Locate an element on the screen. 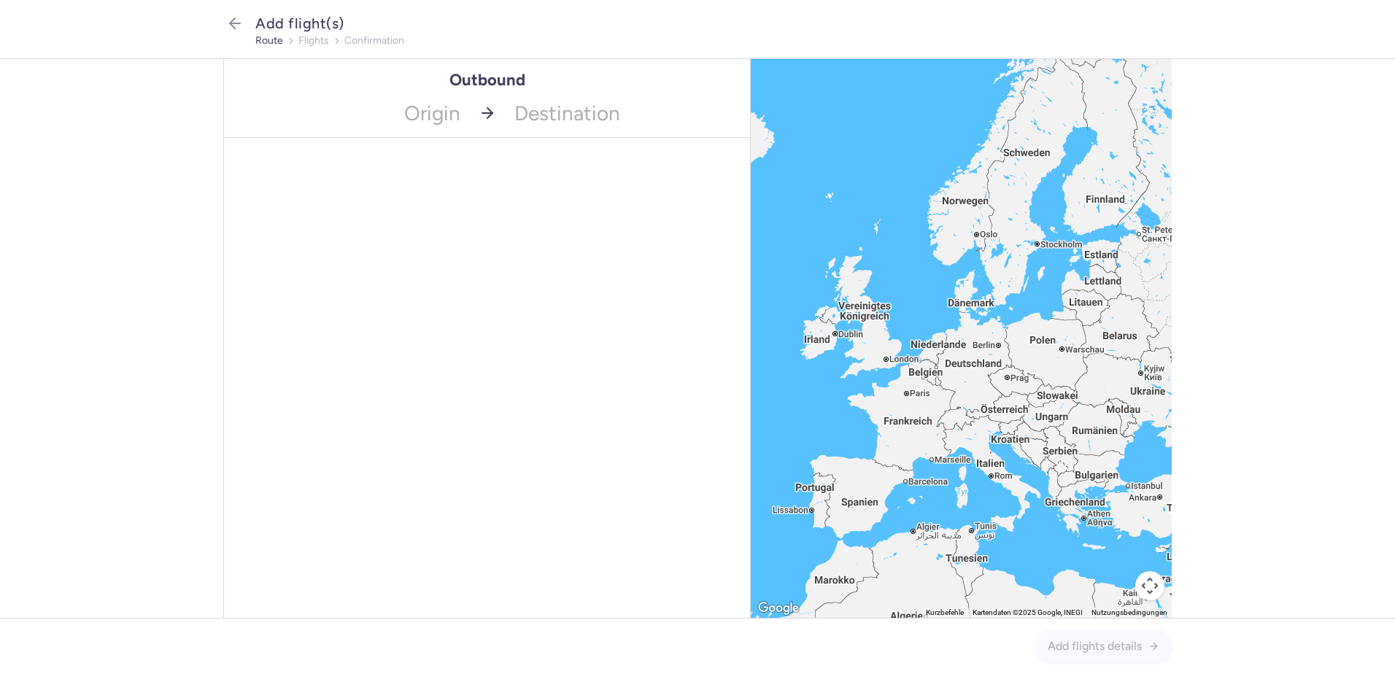  span: Add flight(s) is located at coordinates (300, 23).